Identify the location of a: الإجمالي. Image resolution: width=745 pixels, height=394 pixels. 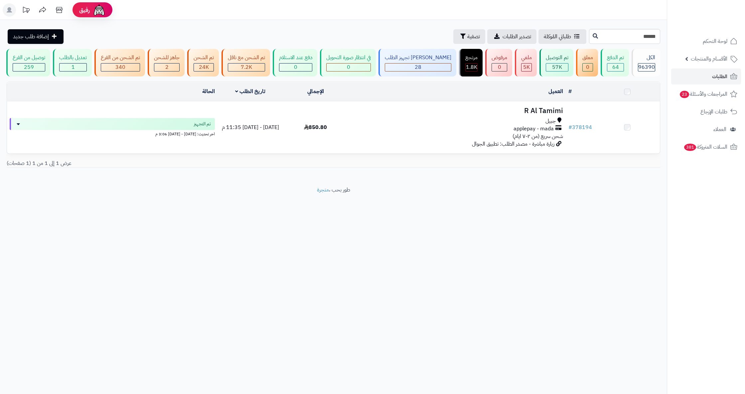
(316, 91).